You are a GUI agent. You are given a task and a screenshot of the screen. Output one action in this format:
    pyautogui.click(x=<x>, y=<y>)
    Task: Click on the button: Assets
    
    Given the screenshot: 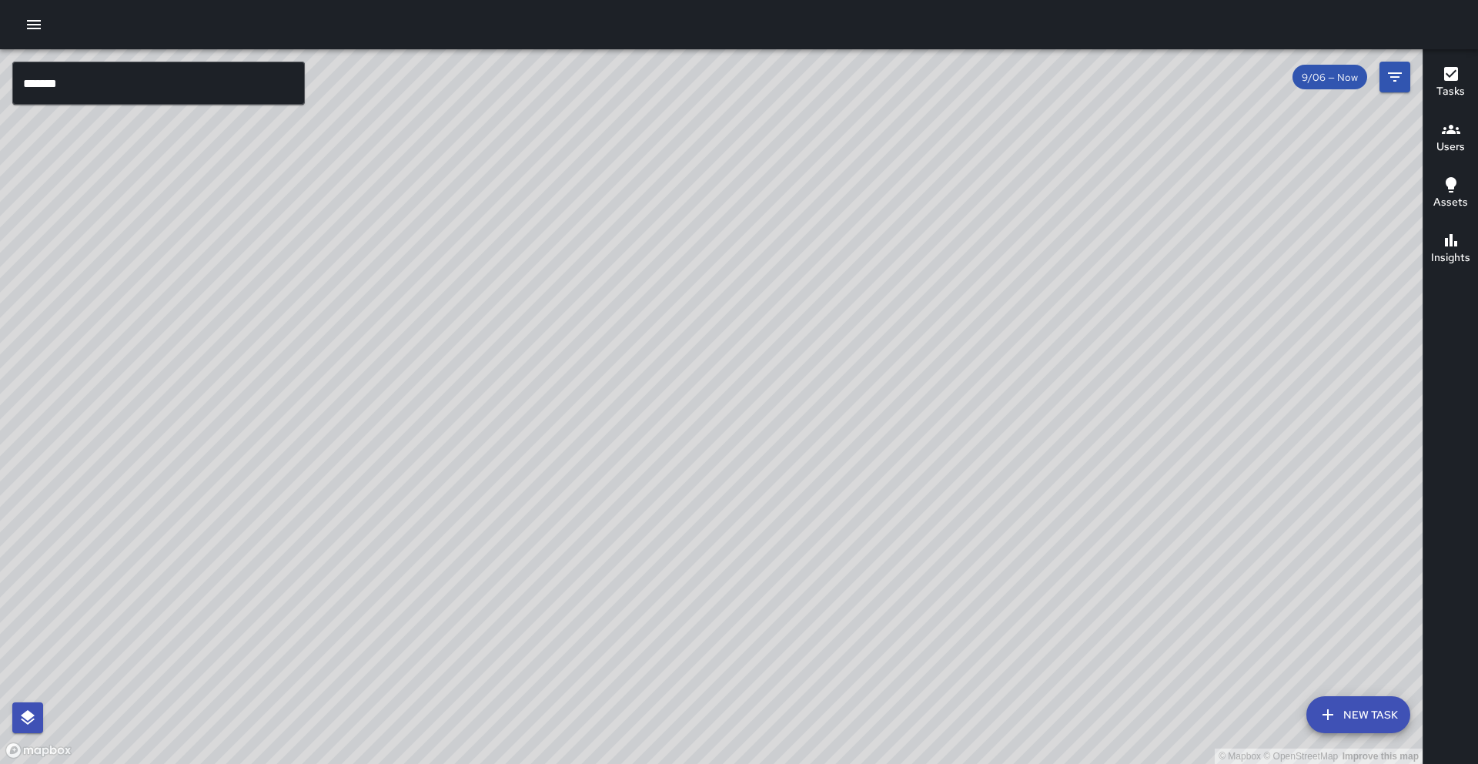 What is the action you would take?
    pyautogui.click(x=1450, y=194)
    